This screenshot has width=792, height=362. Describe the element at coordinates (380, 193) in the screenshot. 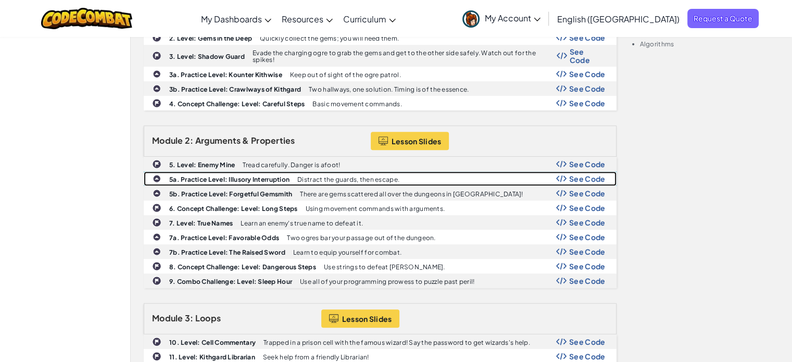

I see `a: 5b. Practice Level: Forgetful Gemsmith There are gems scattered all over the dungeons in [GEOGRAP...` at that location.